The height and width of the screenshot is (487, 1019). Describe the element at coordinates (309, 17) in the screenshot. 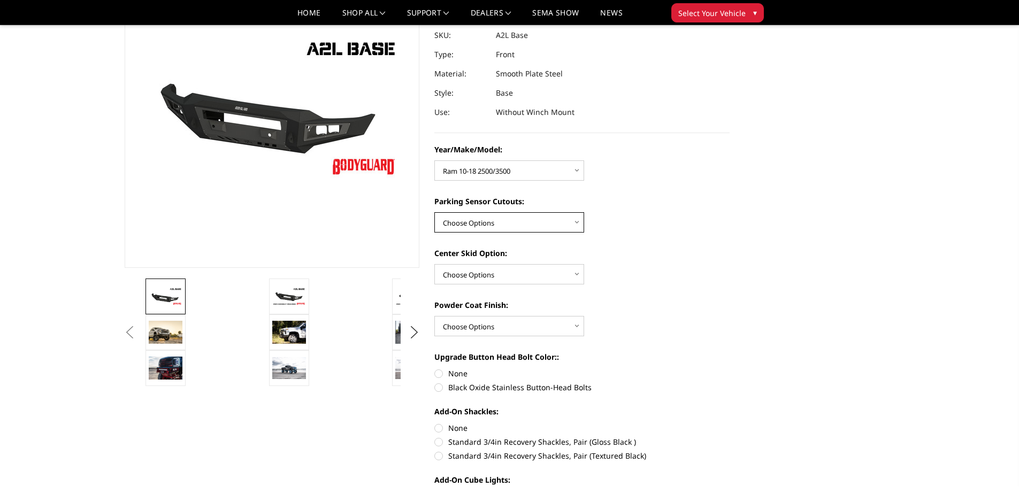

I see `a: Home` at that location.